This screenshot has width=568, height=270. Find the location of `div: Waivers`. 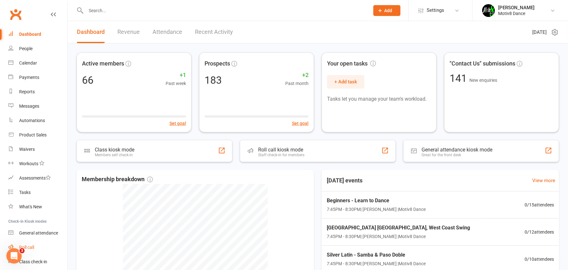

div: Waivers is located at coordinates (27, 149).